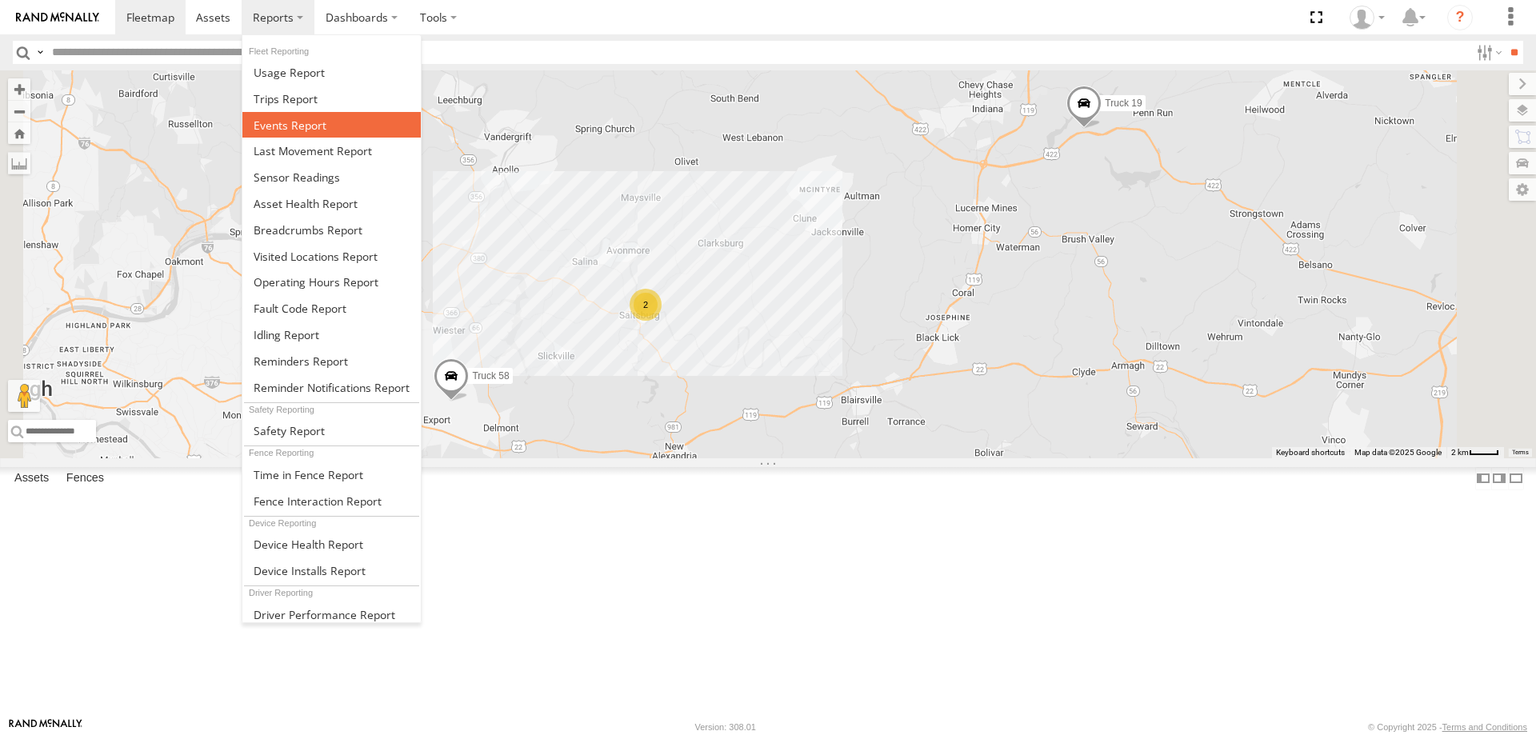 The image size is (1536, 735). I want to click on div: 2, so click(646, 305).